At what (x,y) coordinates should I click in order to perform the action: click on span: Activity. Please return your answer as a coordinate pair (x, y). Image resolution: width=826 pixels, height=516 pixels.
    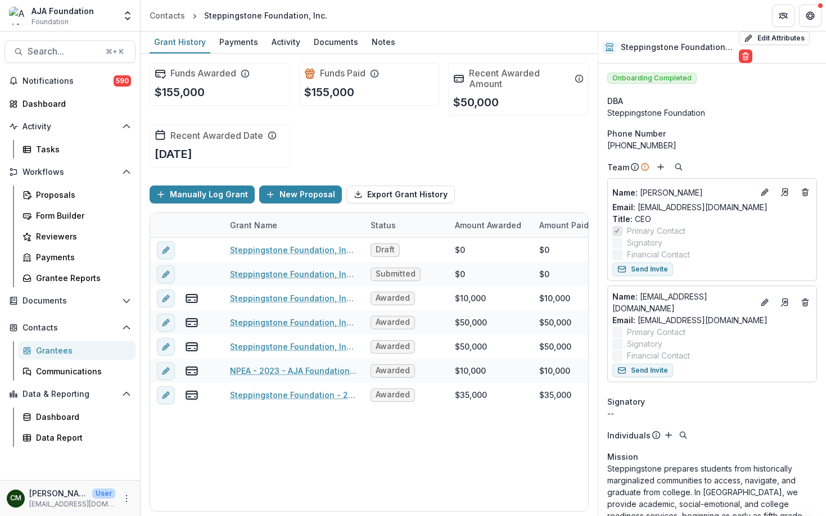
    Looking at the image, I should click on (70, 127).